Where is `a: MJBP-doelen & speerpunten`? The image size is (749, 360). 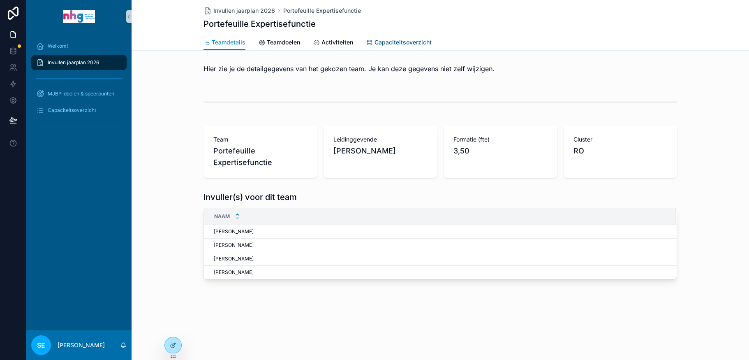 a: MJBP-doelen & speerpunten is located at coordinates (79, 94).